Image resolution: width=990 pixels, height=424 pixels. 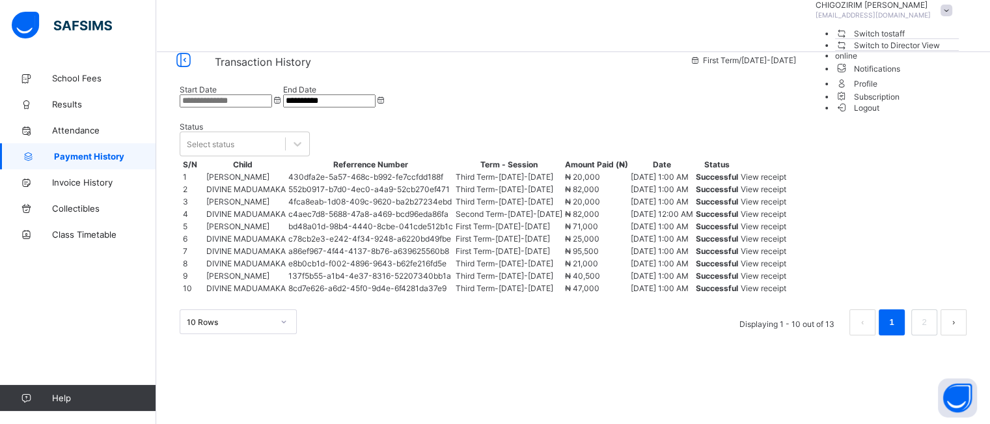 I want to click on li: dropdown-list-item-text-3, so click(x=897, y=68).